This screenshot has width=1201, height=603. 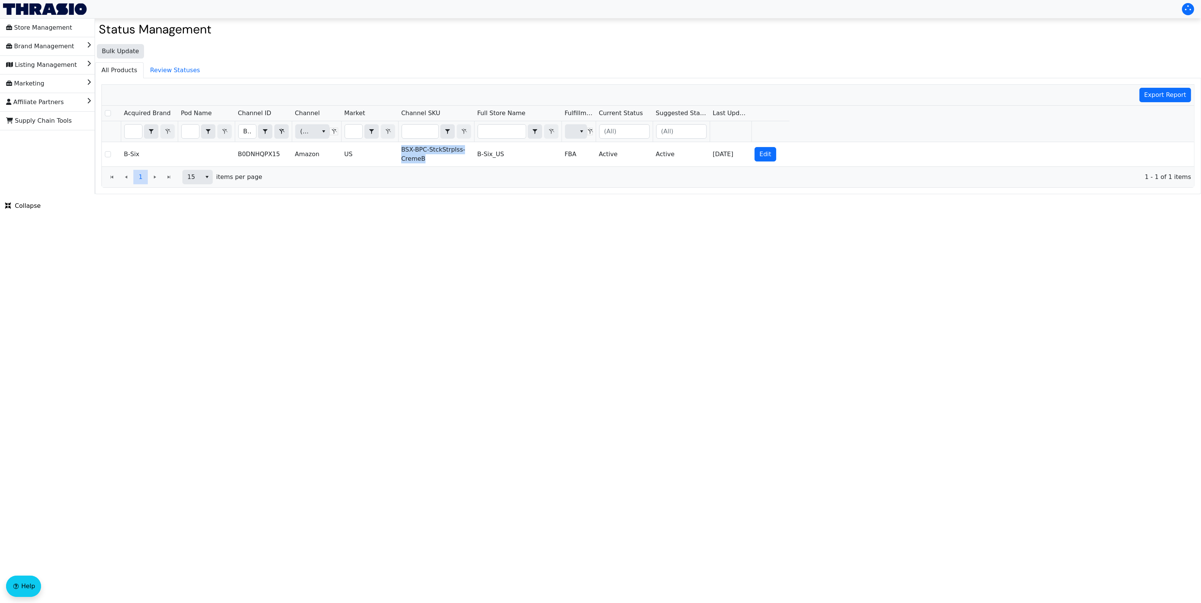 I want to click on span: Collapse, so click(x=23, y=206).